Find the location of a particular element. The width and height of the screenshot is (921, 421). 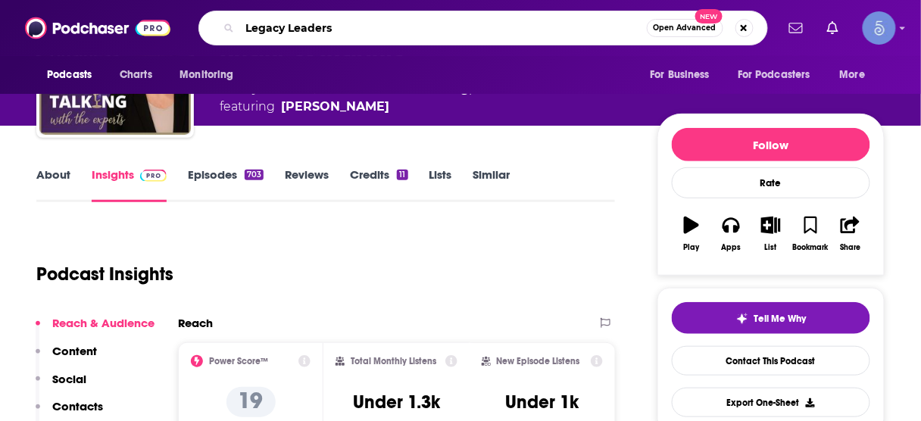

p: Social is located at coordinates (69, 379).